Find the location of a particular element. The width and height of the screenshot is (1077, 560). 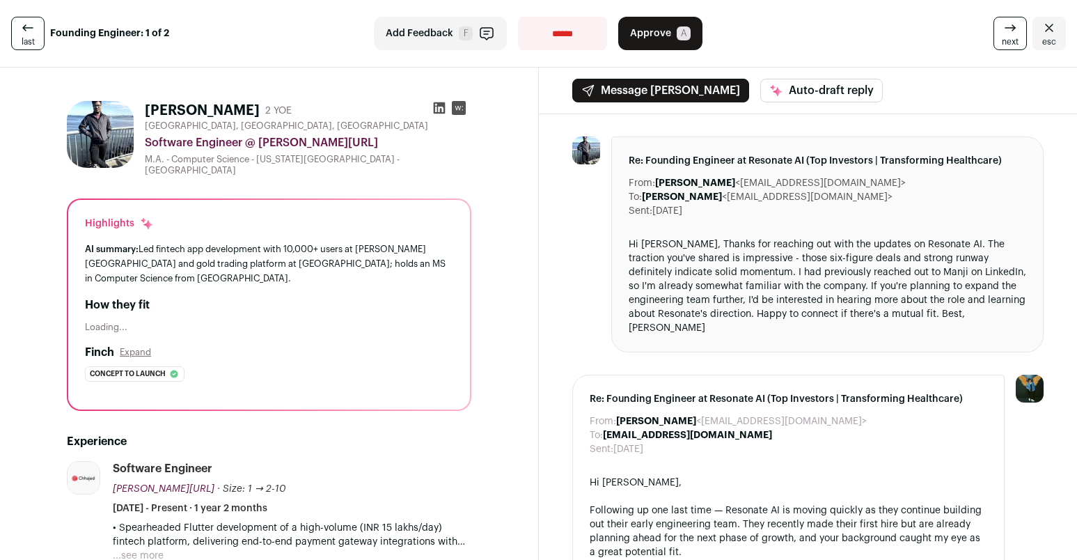

h2: Finch is located at coordinates (100, 352).